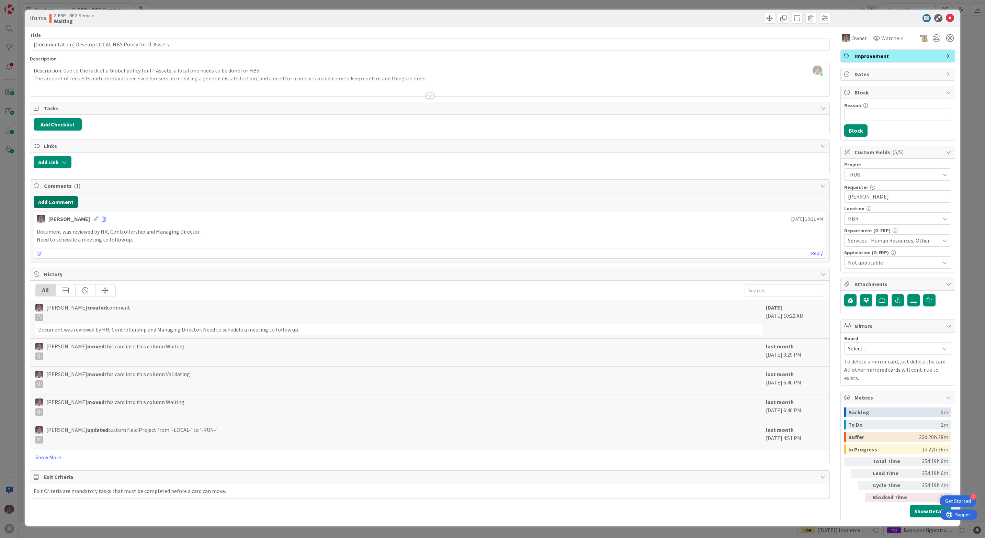 The image size is (985, 538). I want to click on div: 35d 19h 6m, so click(931, 461).